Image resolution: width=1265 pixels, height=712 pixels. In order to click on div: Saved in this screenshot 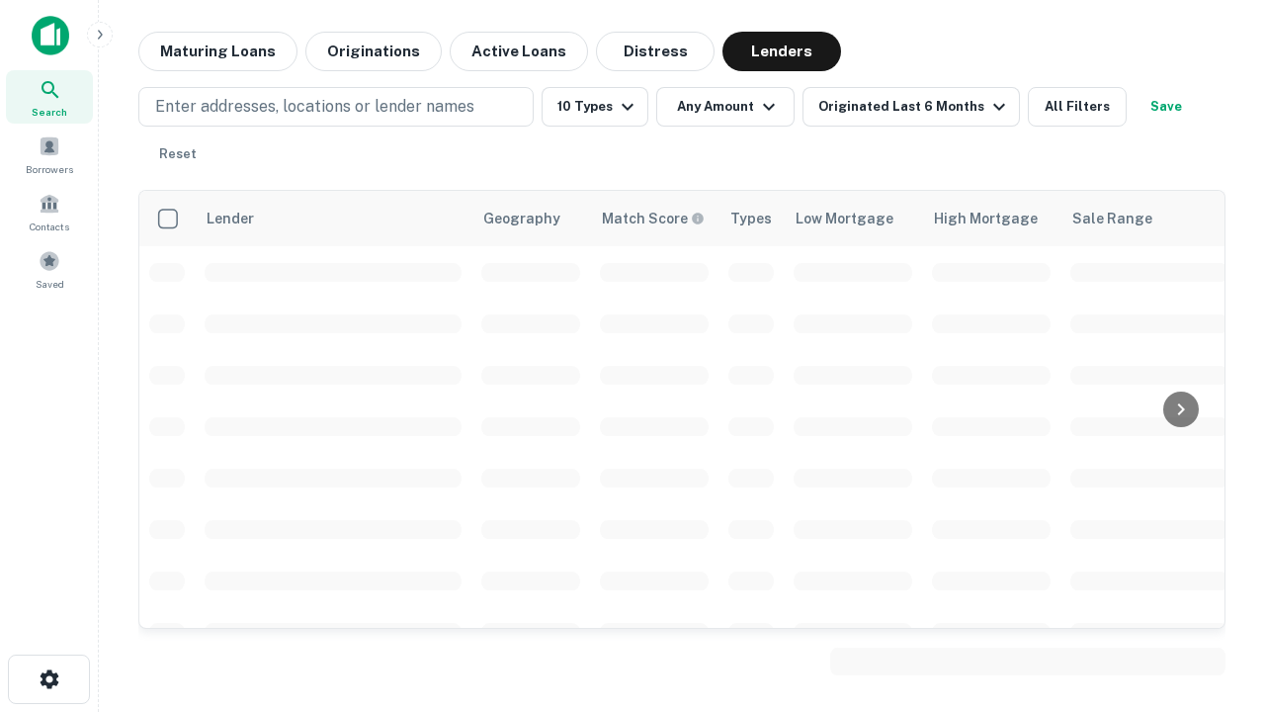, I will do `click(49, 269)`.